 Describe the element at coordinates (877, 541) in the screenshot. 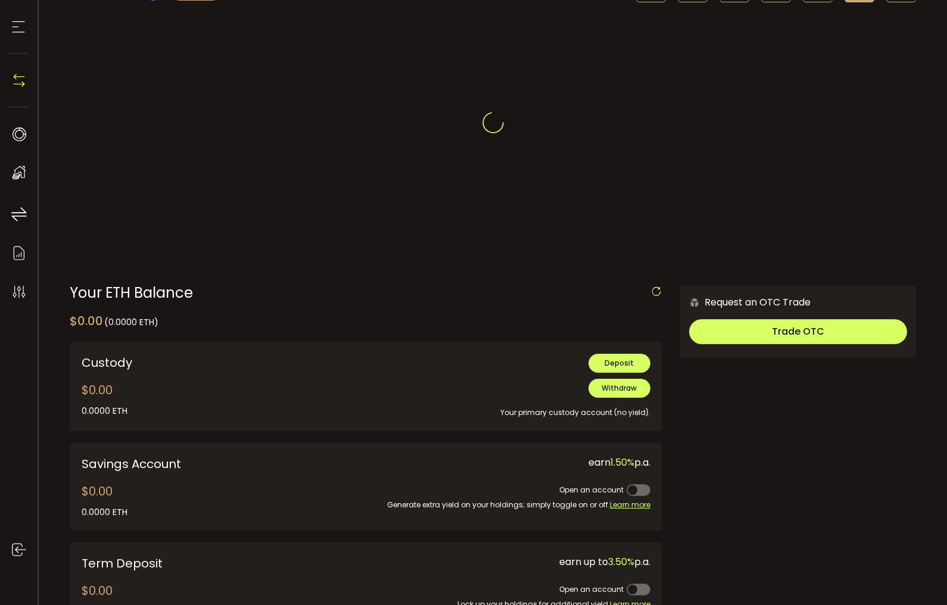

I see `div: Chat Widget` at that location.